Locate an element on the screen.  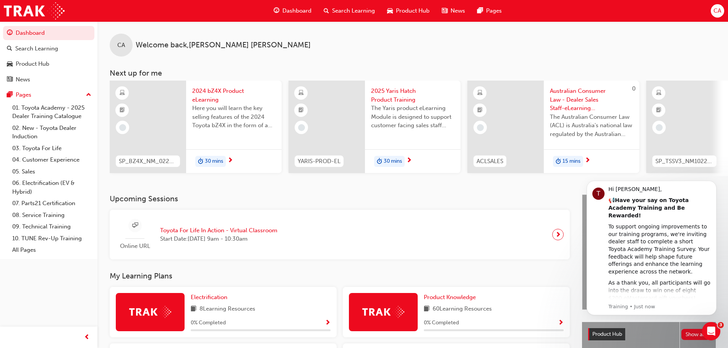
a: pages-iconPages is located at coordinates (489, 11).